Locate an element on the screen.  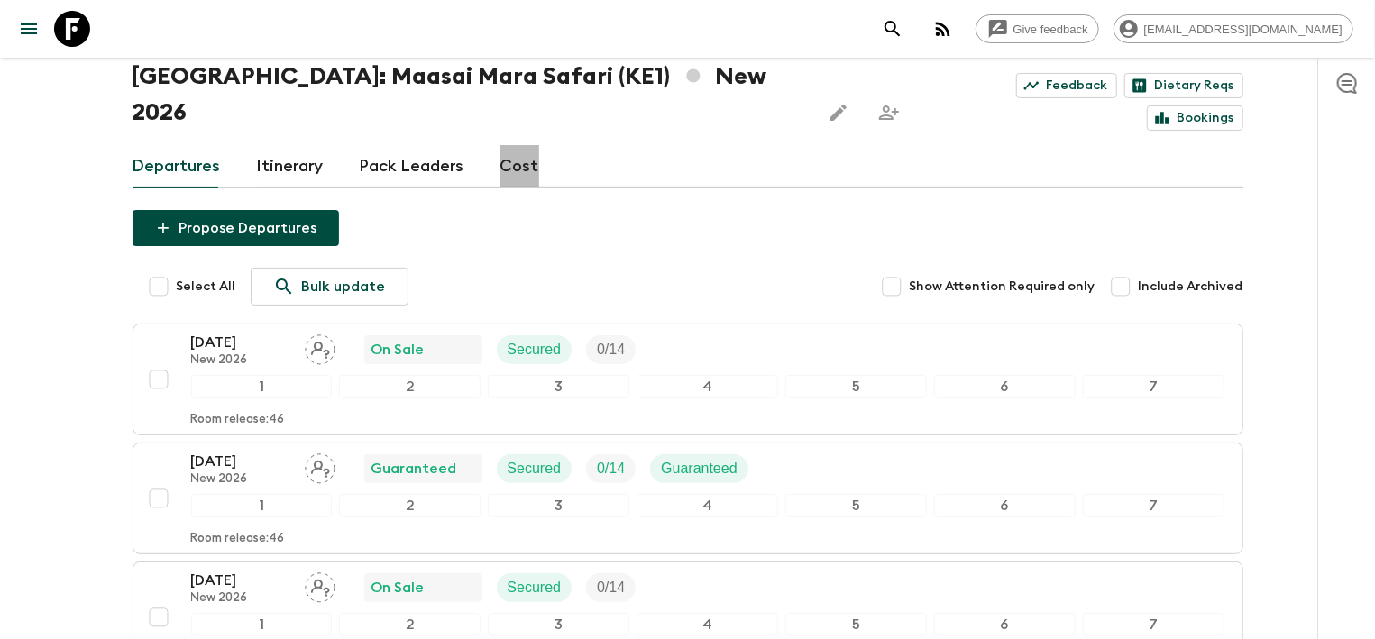
span: Select All is located at coordinates (206, 287).